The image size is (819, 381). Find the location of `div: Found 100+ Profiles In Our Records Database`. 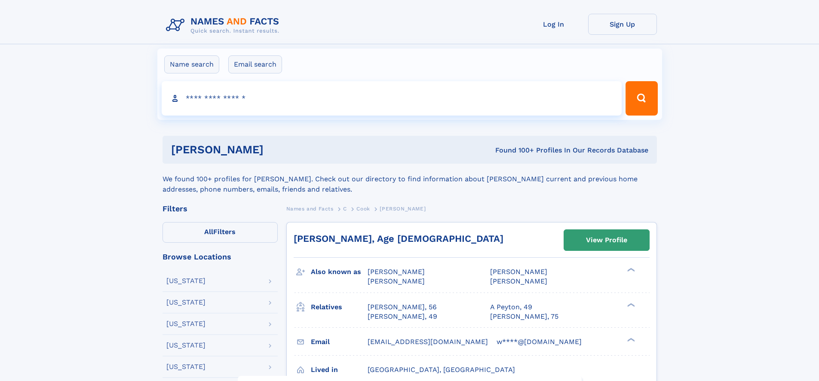

div: Found 100+ Profiles In Our Records Database is located at coordinates (514, 150).